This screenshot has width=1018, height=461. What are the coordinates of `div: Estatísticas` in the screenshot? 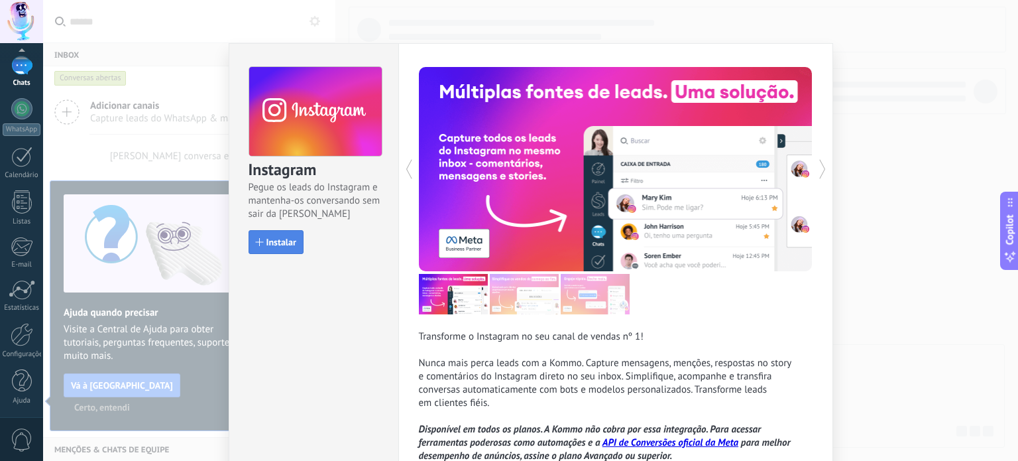 It's located at (22, 307).